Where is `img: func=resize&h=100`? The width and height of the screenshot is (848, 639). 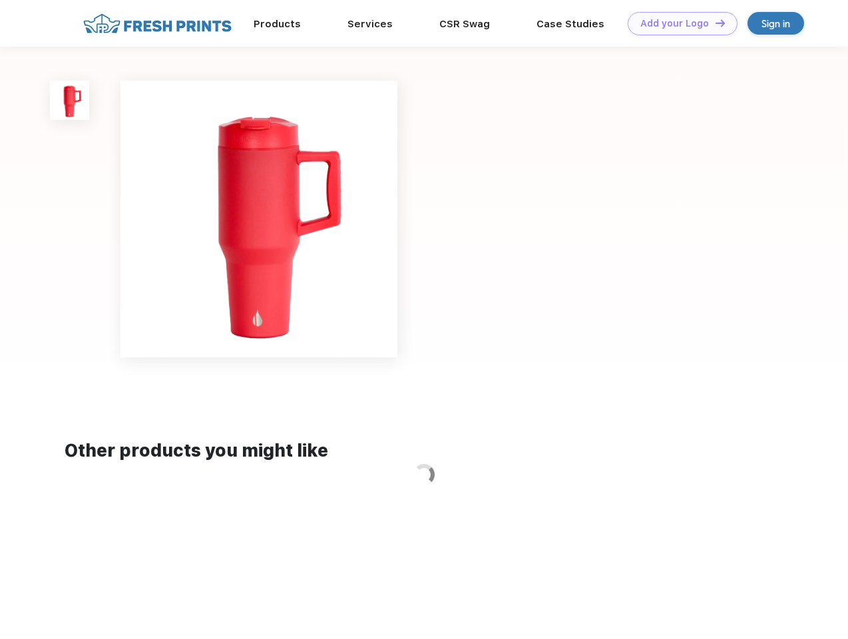
img: func=resize&h=100 is located at coordinates (69, 100).